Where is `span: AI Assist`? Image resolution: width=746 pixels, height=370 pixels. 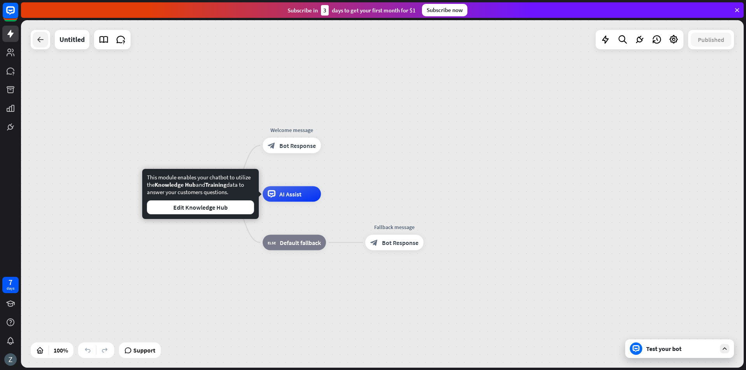
span: AI Assist is located at coordinates (290, 194).